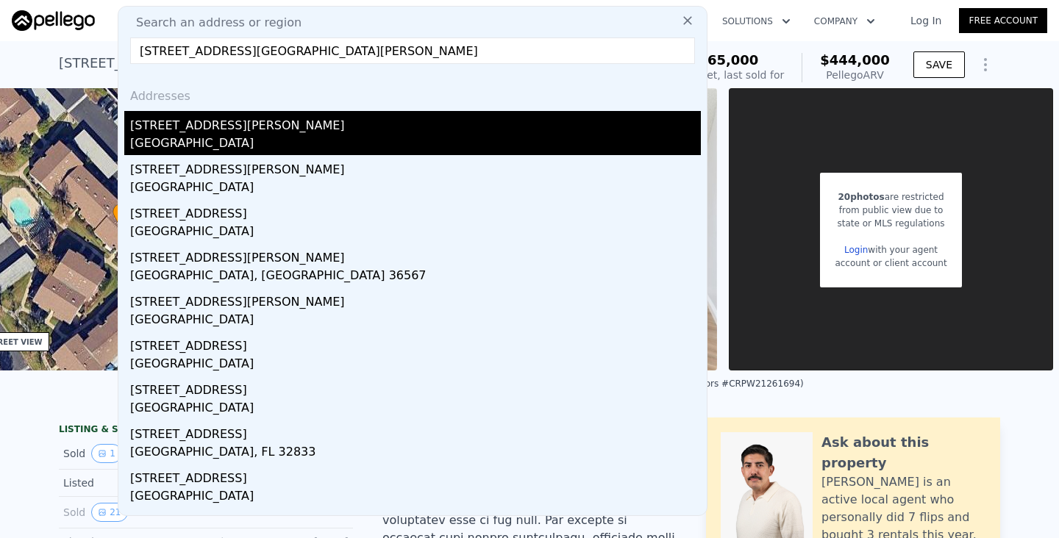  What do you see at coordinates (856, 250) in the screenshot?
I see `a: Login` at bounding box center [856, 250].